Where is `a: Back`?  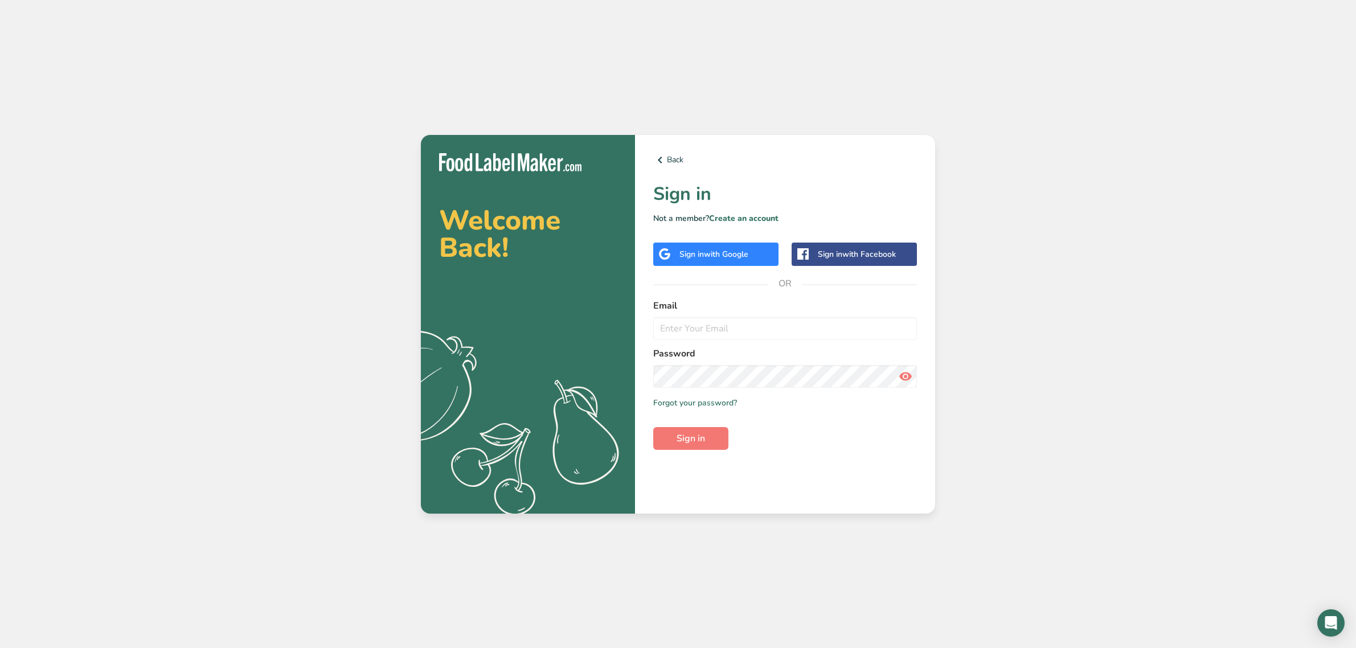
a: Back is located at coordinates (785, 160).